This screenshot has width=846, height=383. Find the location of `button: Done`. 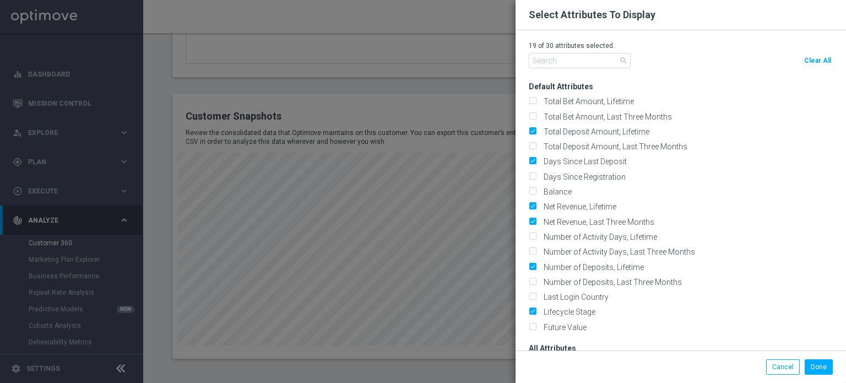

button: Done is located at coordinates (818, 367).